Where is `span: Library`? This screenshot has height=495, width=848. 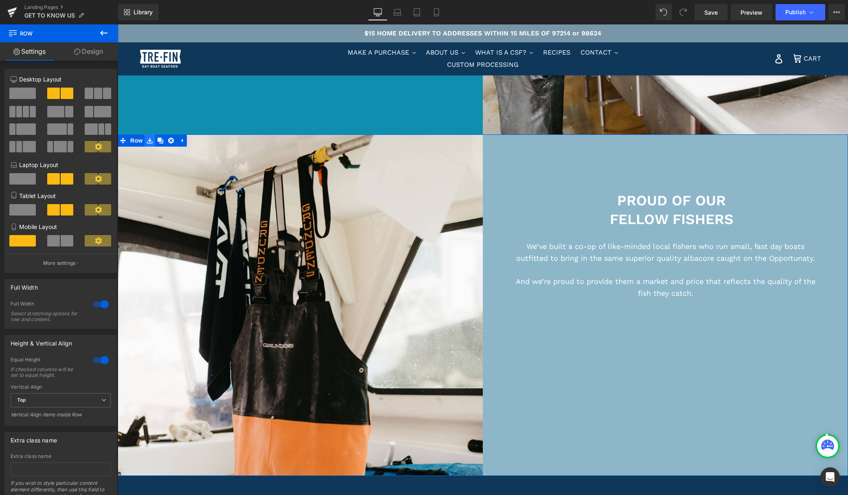 span: Library is located at coordinates (143, 12).